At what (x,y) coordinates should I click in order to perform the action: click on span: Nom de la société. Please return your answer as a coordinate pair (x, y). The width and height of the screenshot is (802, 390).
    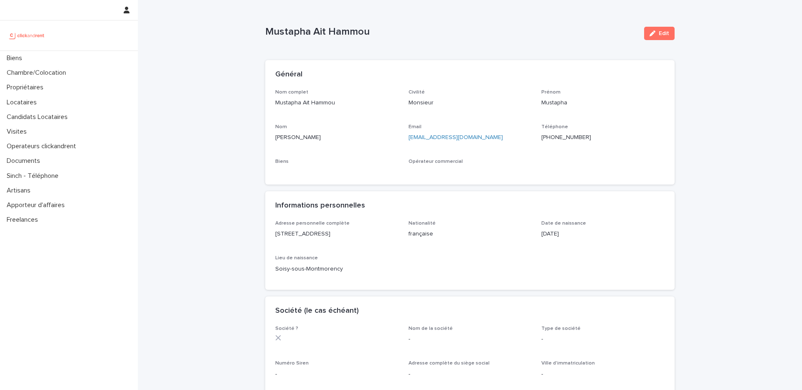
    Looking at the image, I should click on (431, 329).